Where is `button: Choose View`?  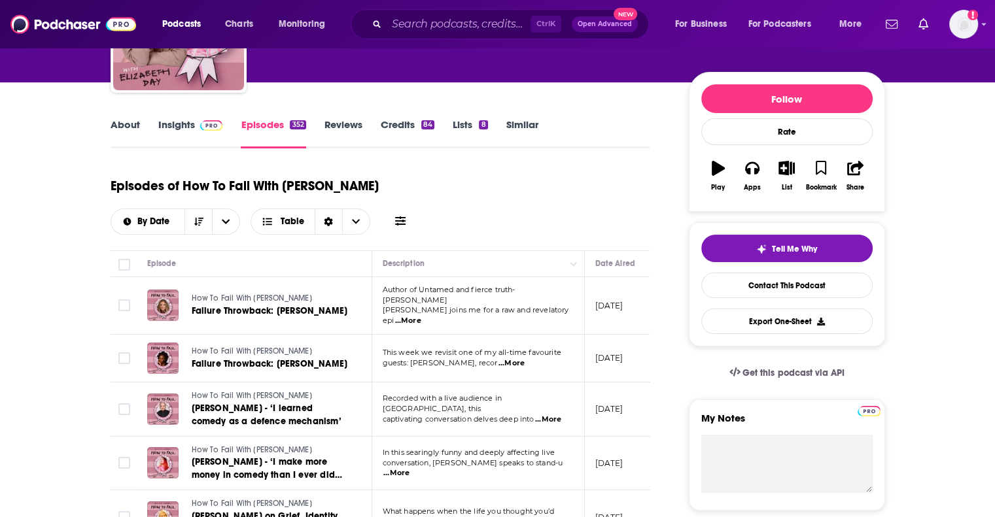 button: Choose View is located at coordinates (310, 222).